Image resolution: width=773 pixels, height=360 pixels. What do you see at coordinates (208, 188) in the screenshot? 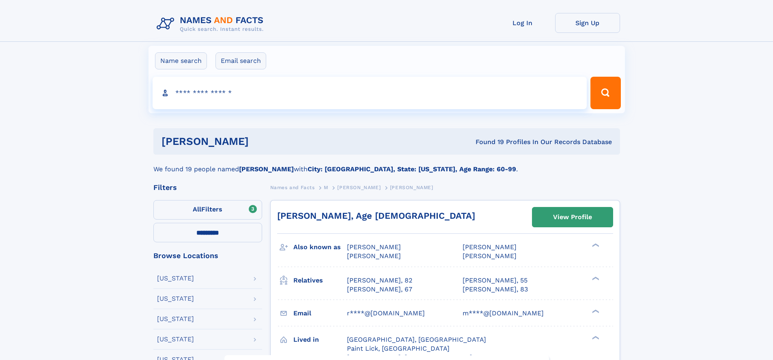
I see `div: Filters` at bounding box center [208, 188].